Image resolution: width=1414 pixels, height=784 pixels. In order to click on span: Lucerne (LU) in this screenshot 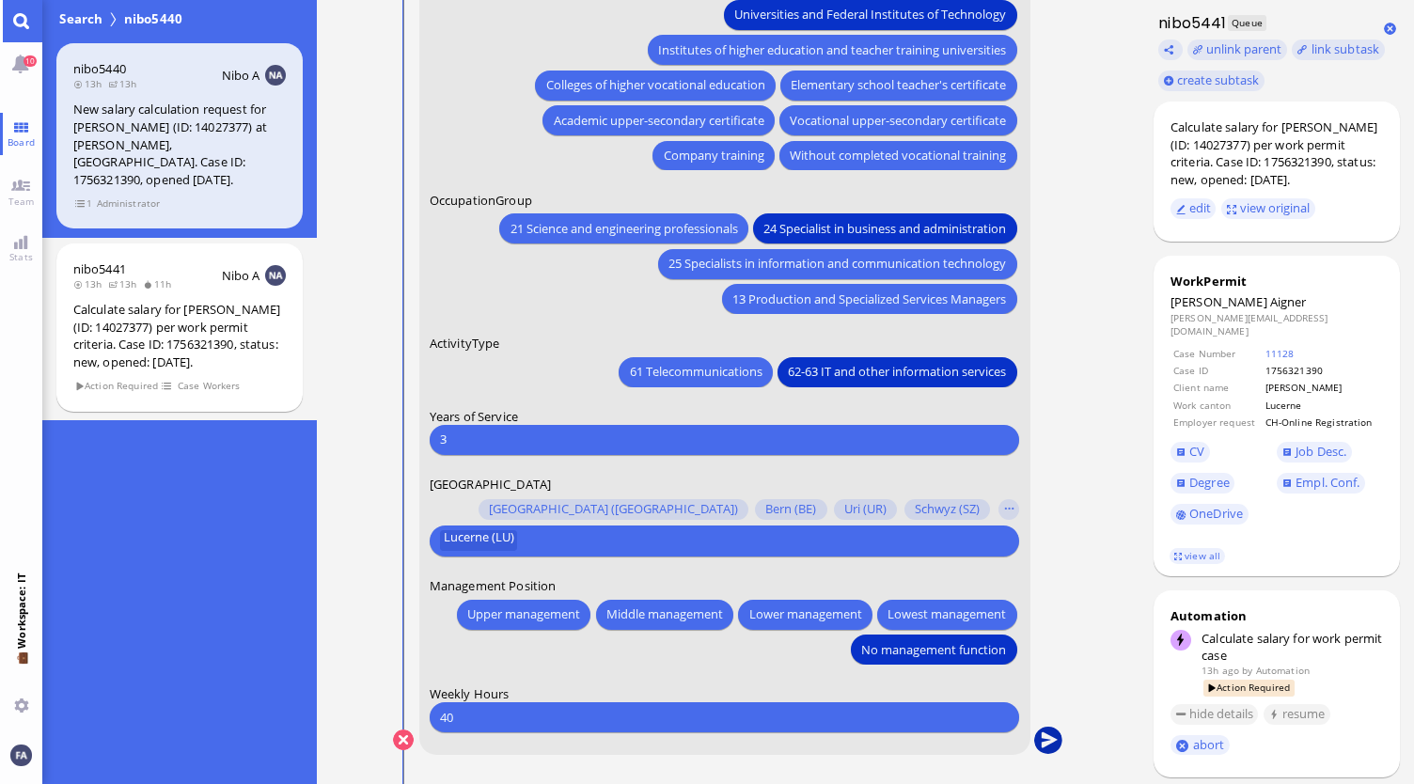, I will do `click(479, 541)`.